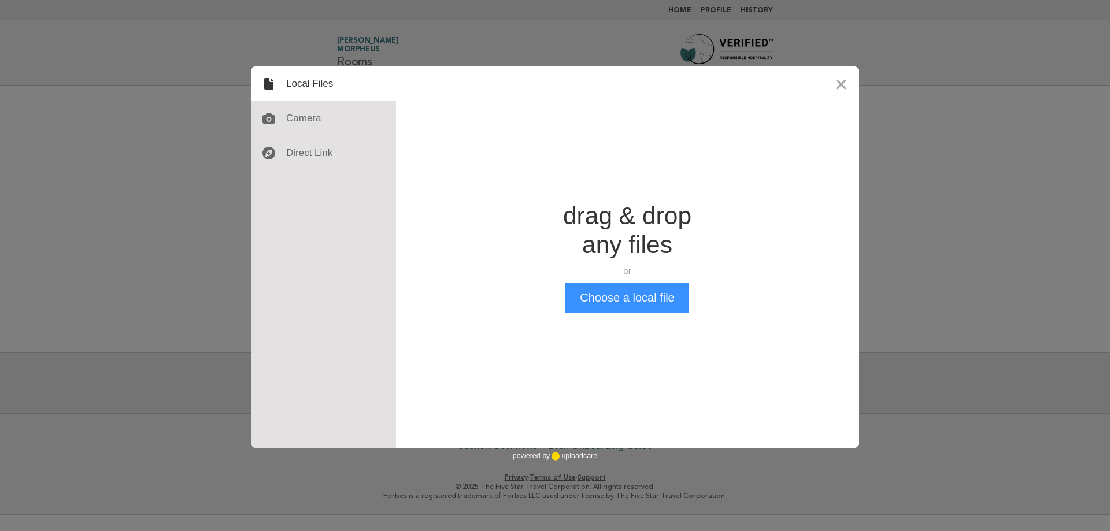  I want to click on div: Camera, so click(324, 118).